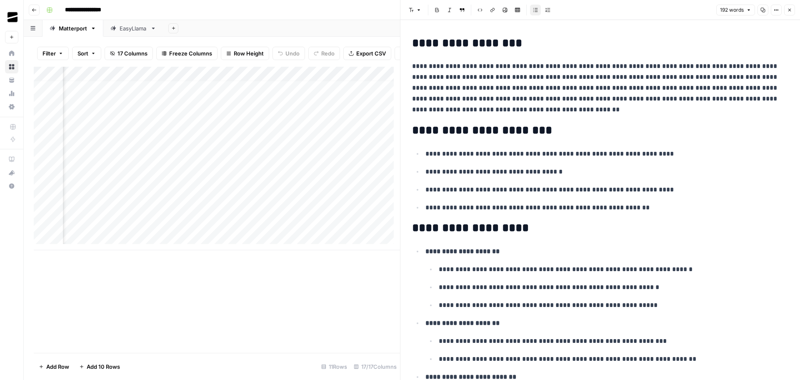 This screenshot has width=800, height=380. I want to click on button: Export CSV, so click(367, 53).